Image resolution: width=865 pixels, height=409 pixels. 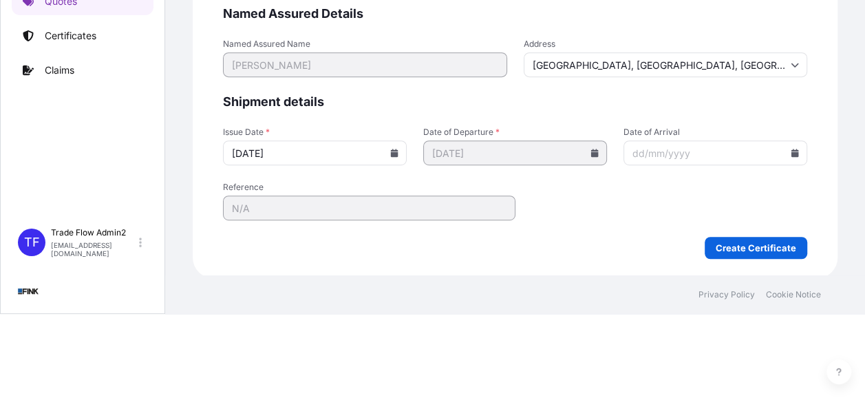 I want to click on span: Date of Arrival, so click(x=715, y=132).